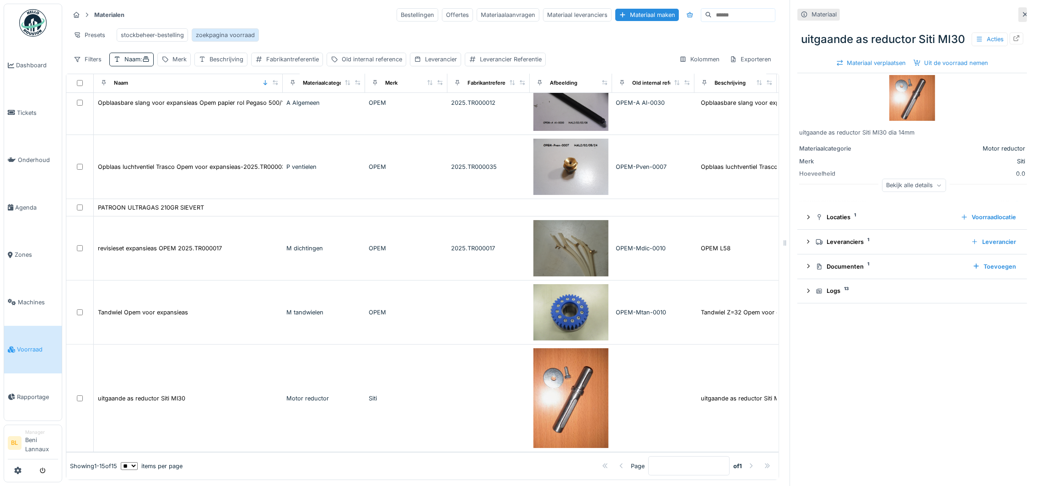  Describe the element at coordinates (33, 23) in the screenshot. I see `img: Badge_color-CXgf-gQk.svg` at that location.